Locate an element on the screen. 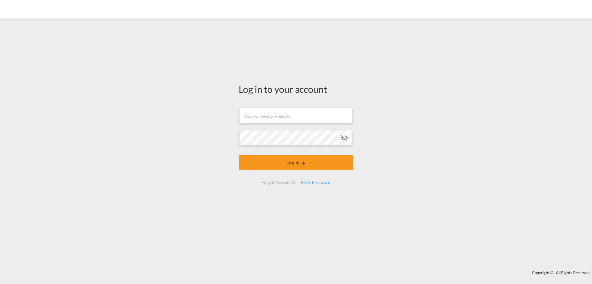 Image resolution: width=592 pixels, height=284 pixels. div: Forgot Password? is located at coordinates (279, 182).